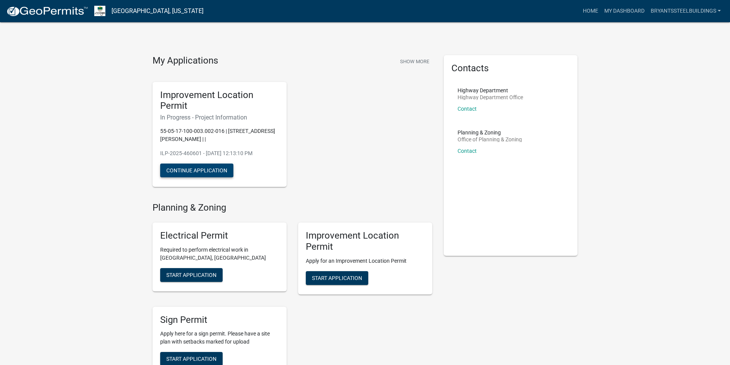  What do you see at coordinates (490, 133) in the screenshot?
I see `p: Planning & Zoning` at bounding box center [490, 133].